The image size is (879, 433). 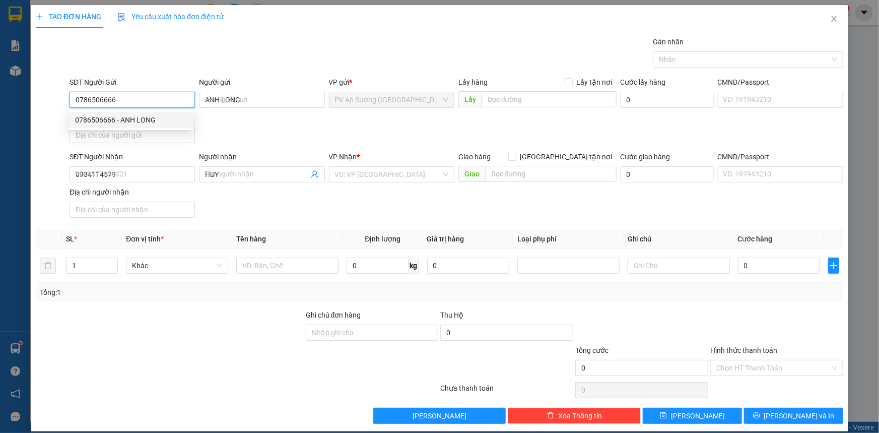 What do you see at coordinates (132, 192) in the screenshot?
I see `div: Địa chỉ người nhận` at bounding box center [132, 192].